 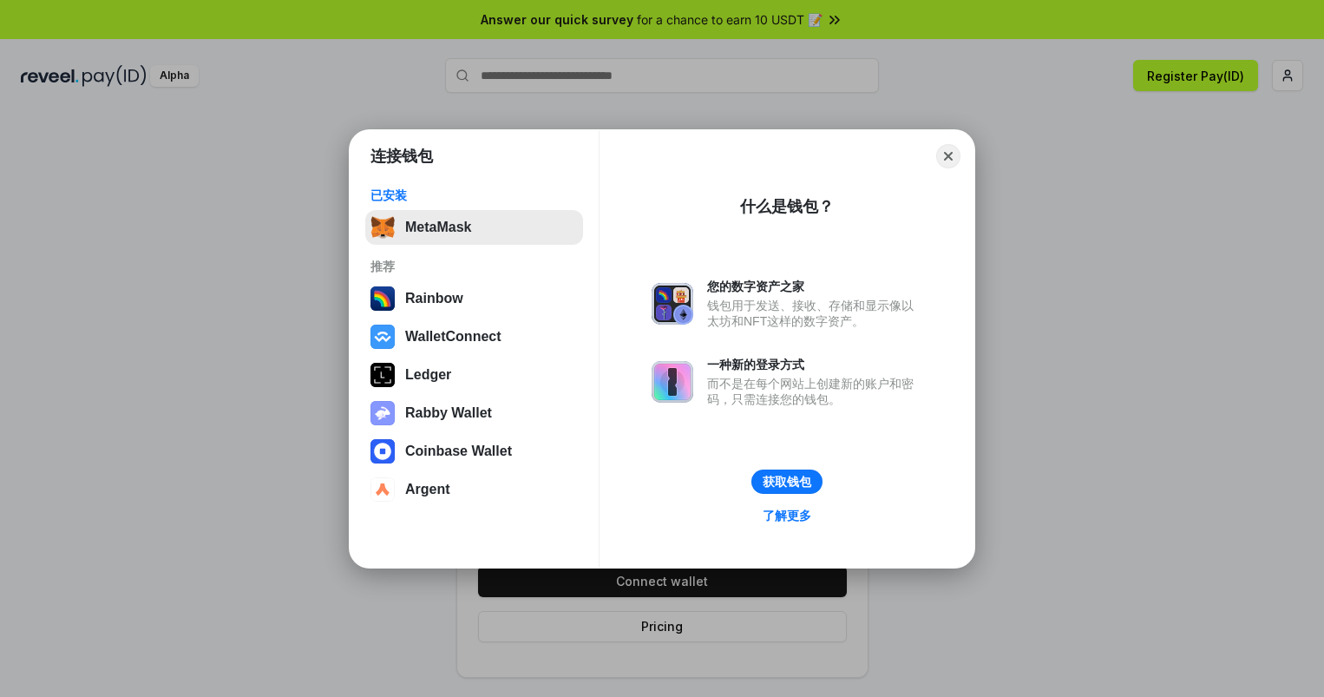 I want to click on button: Rainbow, so click(x=474, y=298).